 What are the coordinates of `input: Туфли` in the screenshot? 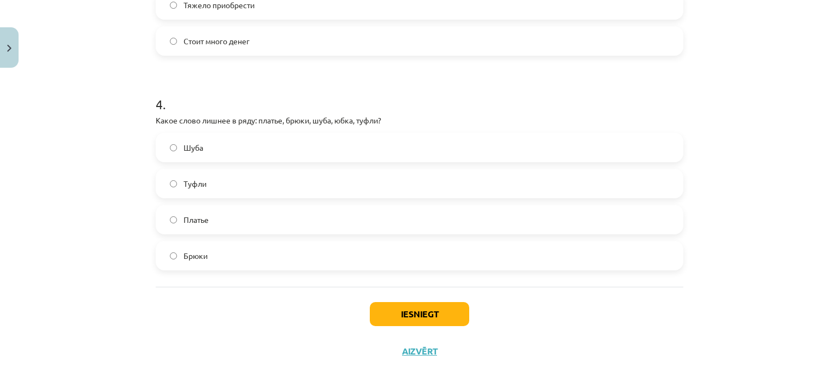 It's located at (173, 183).